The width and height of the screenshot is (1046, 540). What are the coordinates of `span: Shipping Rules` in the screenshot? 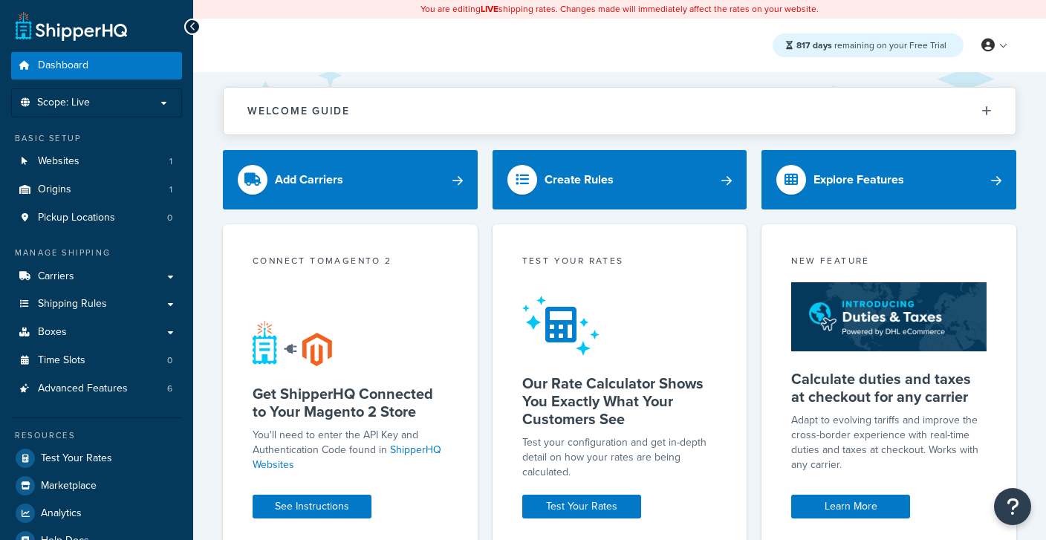 It's located at (72, 304).